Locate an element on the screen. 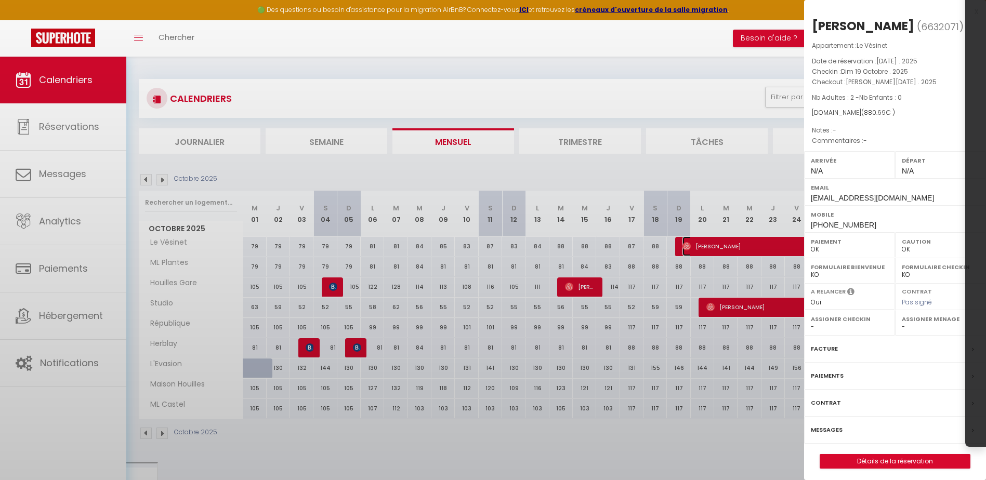  button: Ouvrir le widget de chat LiveChat is located at coordinates (24, 20).